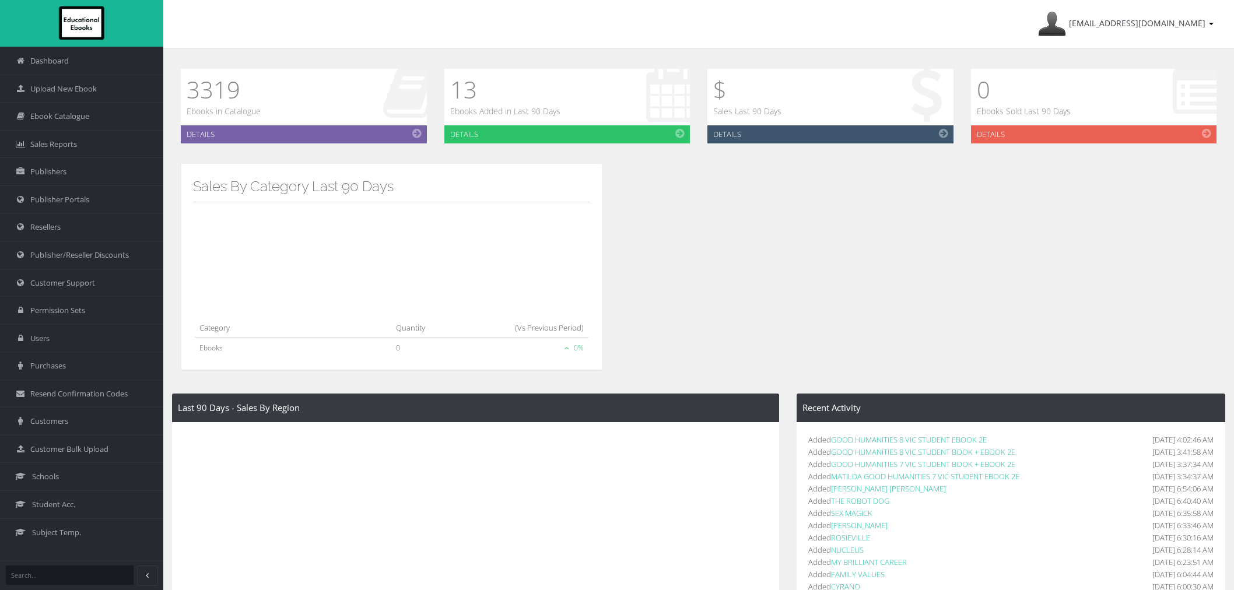  I want to click on span: Publisher Portals, so click(59, 199).